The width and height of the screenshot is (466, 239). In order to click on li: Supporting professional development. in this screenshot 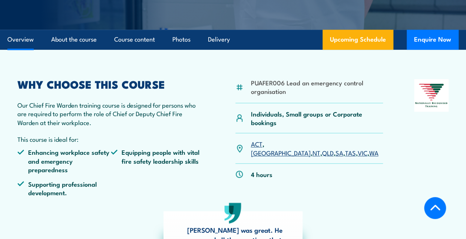, I will do `click(64, 188)`.